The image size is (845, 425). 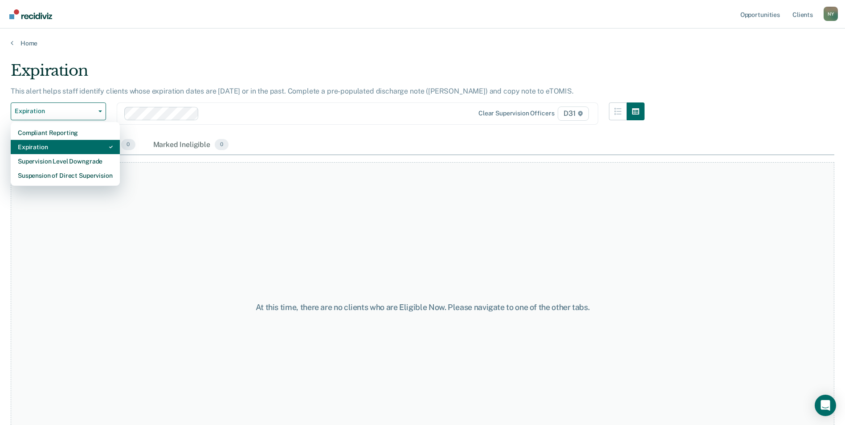 What do you see at coordinates (58, 111) in the screenshot?
I see `button: Expiration` at bounding box center [58, 111].